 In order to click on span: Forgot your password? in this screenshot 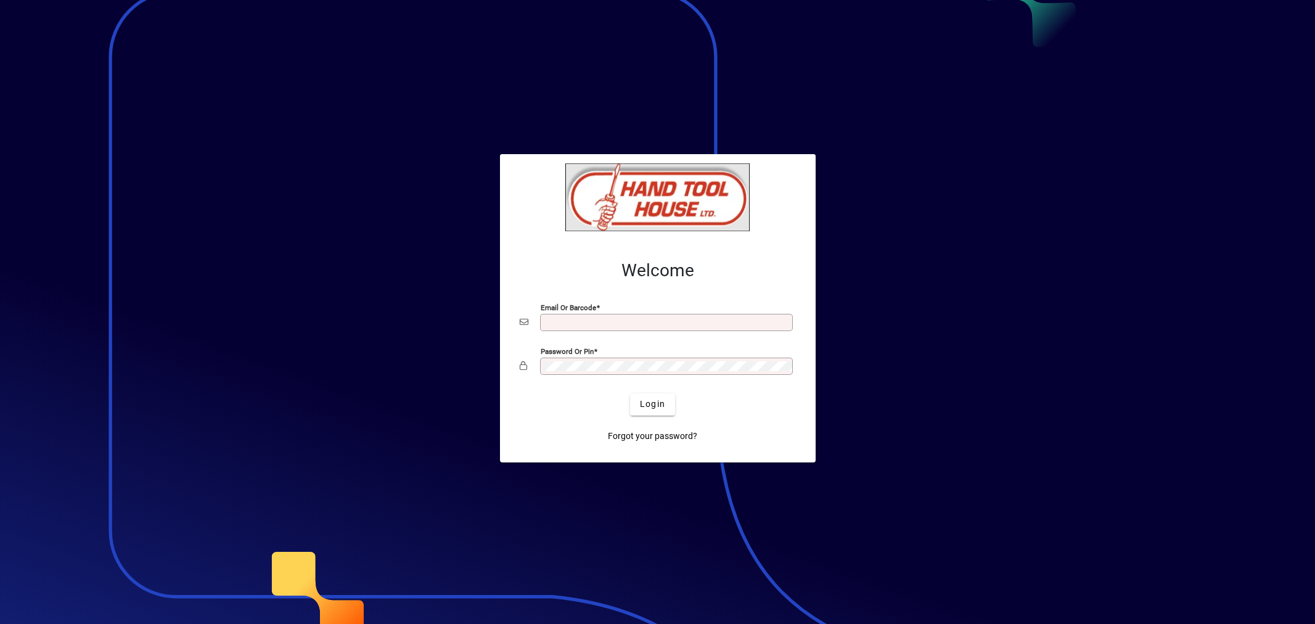, I will do `click(652, 436)`.